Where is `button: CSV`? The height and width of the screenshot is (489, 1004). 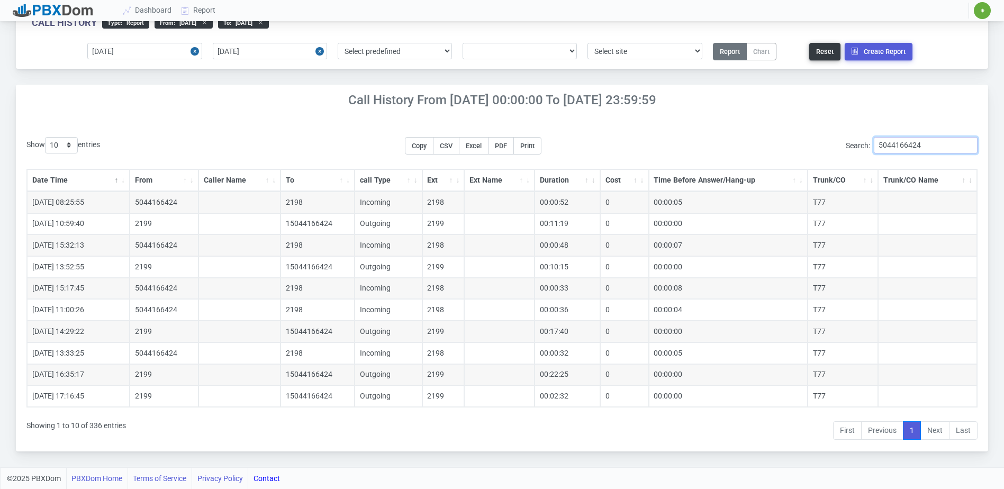
button: CSV is located at coordinates (446, 146).